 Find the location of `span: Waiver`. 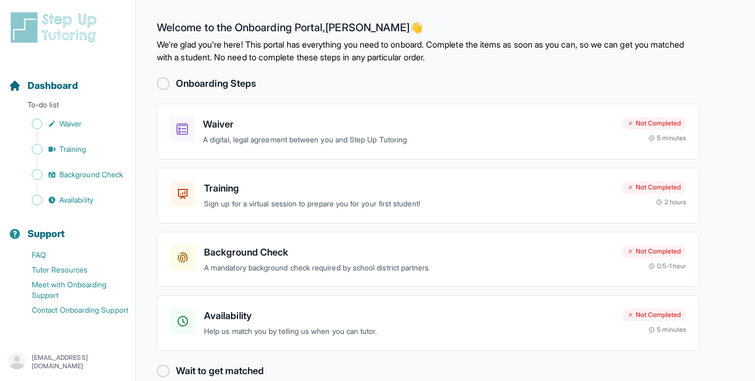

span: Waiver is located at coordinates (70, 124).